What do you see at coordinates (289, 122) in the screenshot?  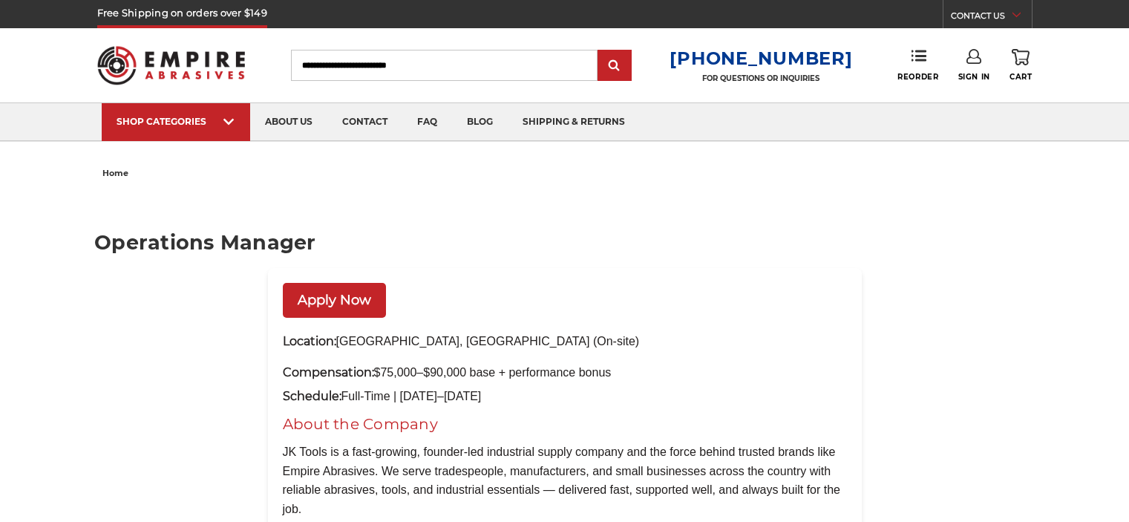 I see `a: about us` at bounding box center [289, 122].